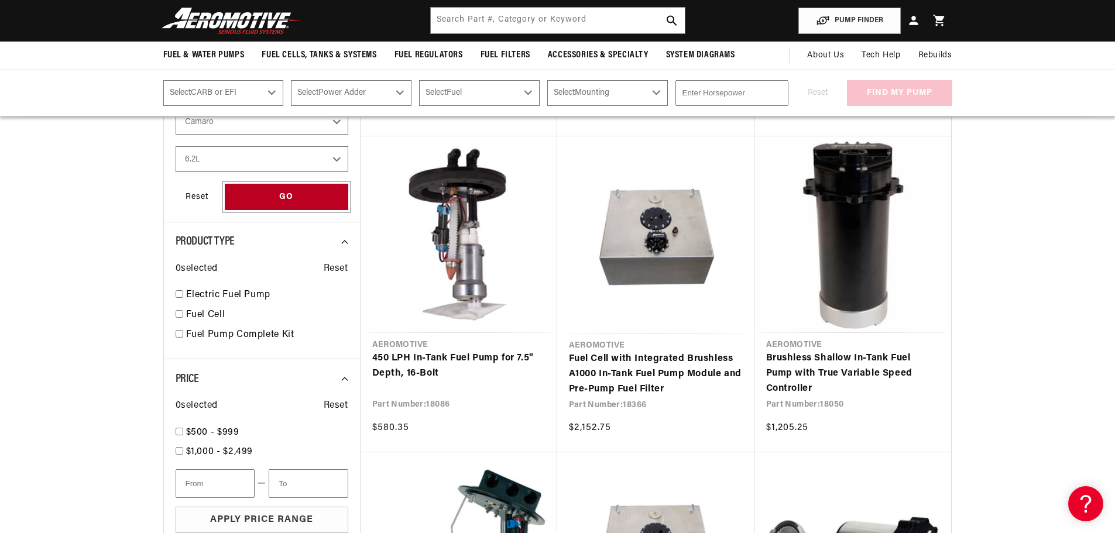 The width and height of the screenshot is (1115, 533). Describe the element at coordinates (224, 93) in the screenshot. I see `select: CARB or EFI` at that location.